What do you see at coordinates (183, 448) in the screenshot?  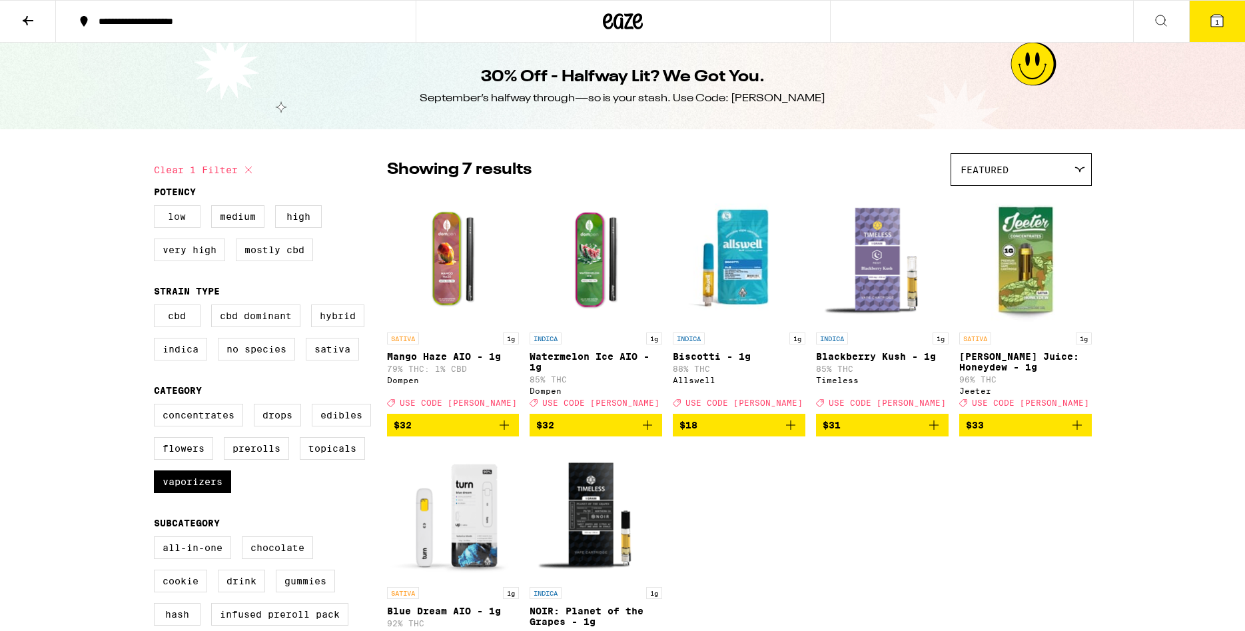 I see `label: Flowers` at bounding box center [183, 448].